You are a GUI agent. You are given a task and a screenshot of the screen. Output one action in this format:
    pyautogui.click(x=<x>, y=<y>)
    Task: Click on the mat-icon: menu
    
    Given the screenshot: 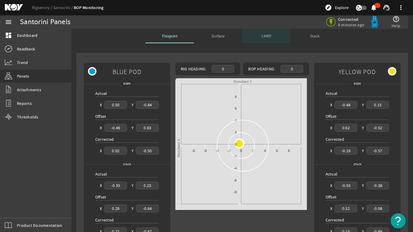 What is the action you would take?
    pyautogui.click(x=8, y=22)
    